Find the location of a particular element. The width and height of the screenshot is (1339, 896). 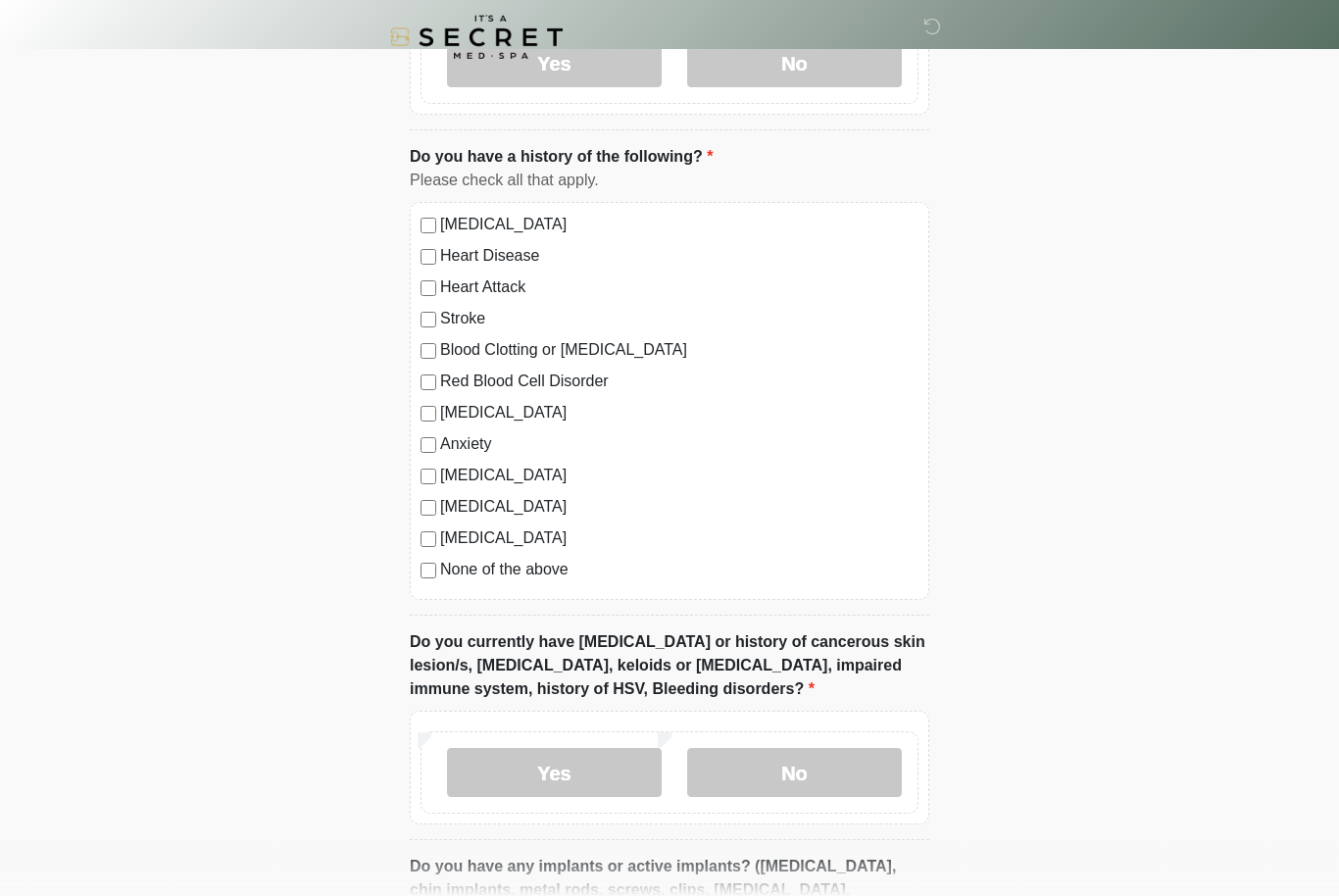

label: Heart Attack is located at coordinates (679, 287).